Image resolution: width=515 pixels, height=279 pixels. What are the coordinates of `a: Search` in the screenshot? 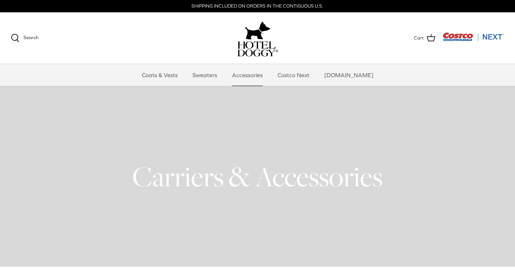 It's located at (25, 38).